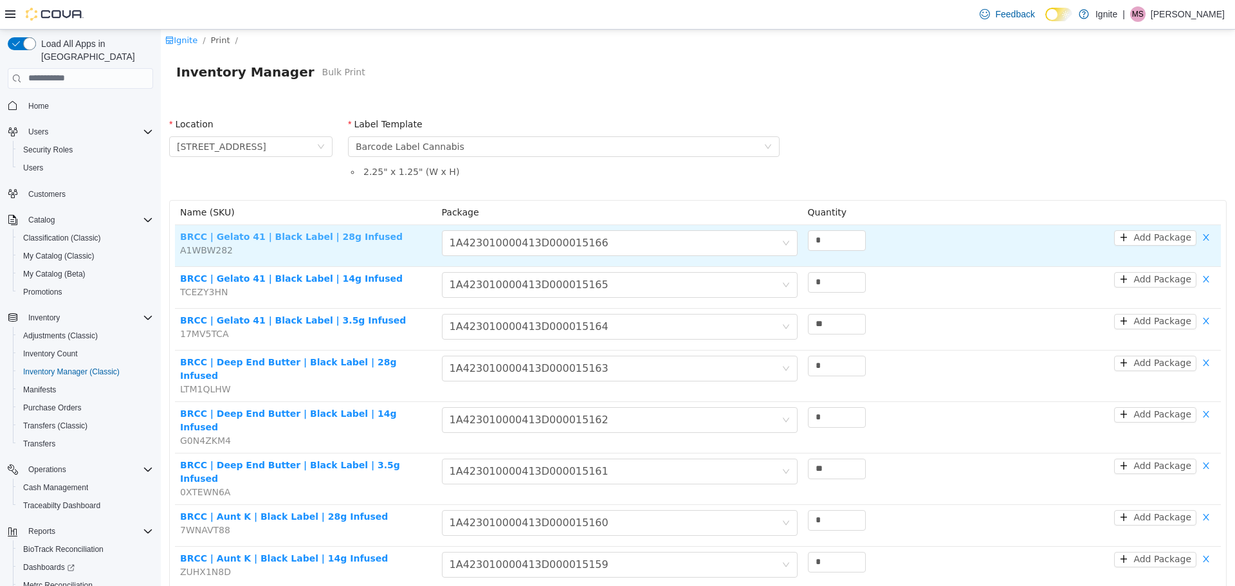 The height and width of the screenshot is (586, 1235). What do you see at coordinates (63, 550) in the screenshot?
I see `a: BioTrack Reconciliation` at bounding box center [63, 550].